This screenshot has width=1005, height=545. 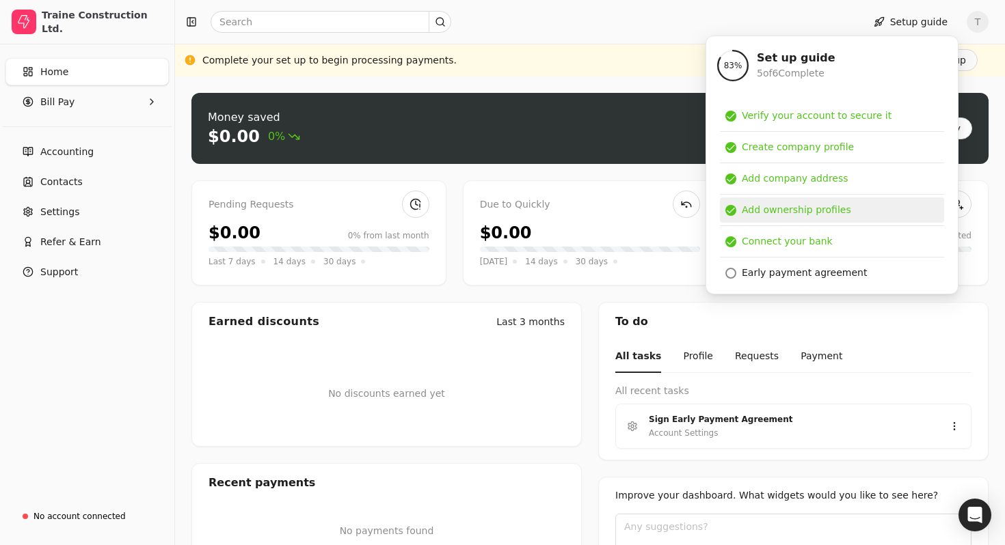 What do you see at coordinates (787, 241) in the screenshot?
I see `div: Connect your bank` at bounding box center [787, 241].